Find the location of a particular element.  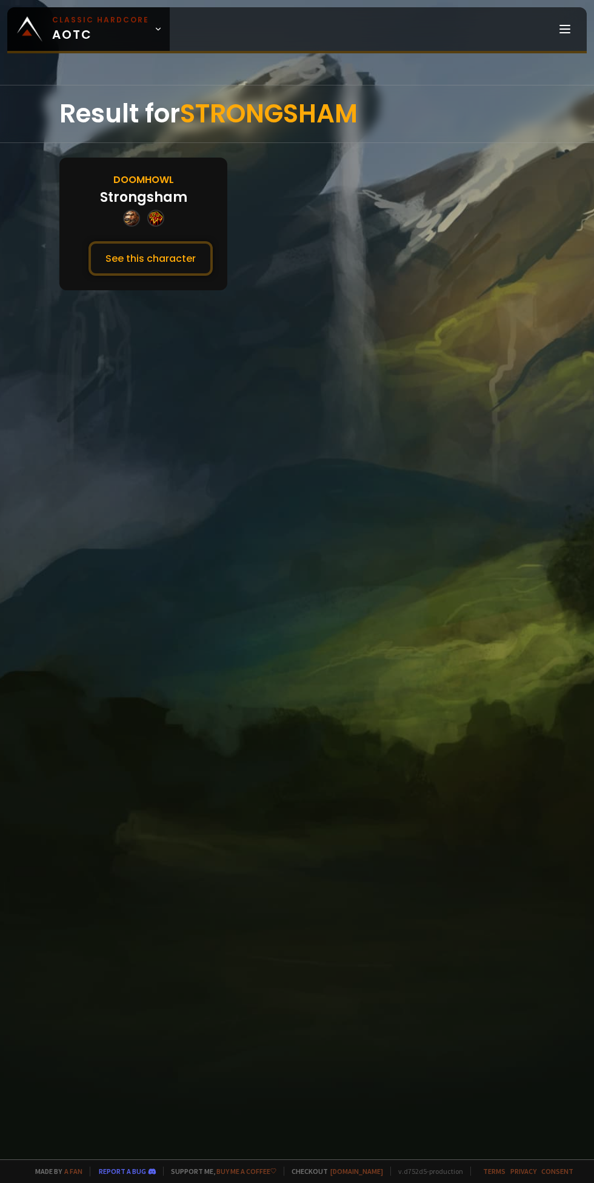

a: Consent is located at coordinates (557, 1171).